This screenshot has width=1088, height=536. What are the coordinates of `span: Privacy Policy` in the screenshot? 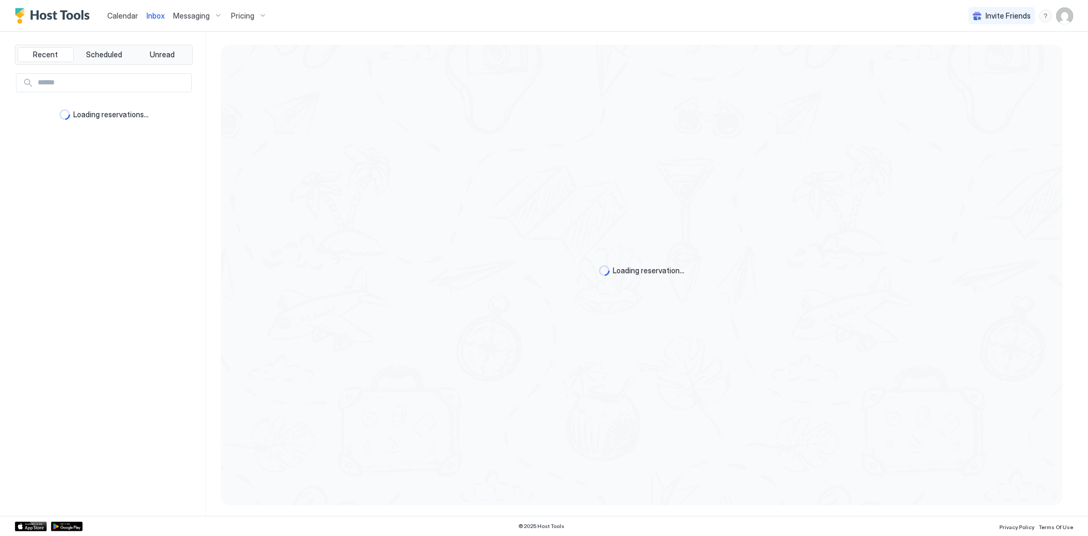 It's located at (1017, 527).